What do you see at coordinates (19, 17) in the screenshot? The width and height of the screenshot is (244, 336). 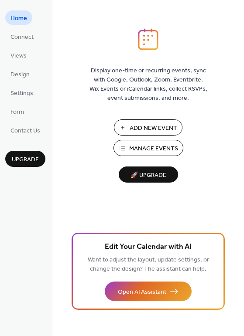 I see `a: Home` at bounding box center [19, 17].